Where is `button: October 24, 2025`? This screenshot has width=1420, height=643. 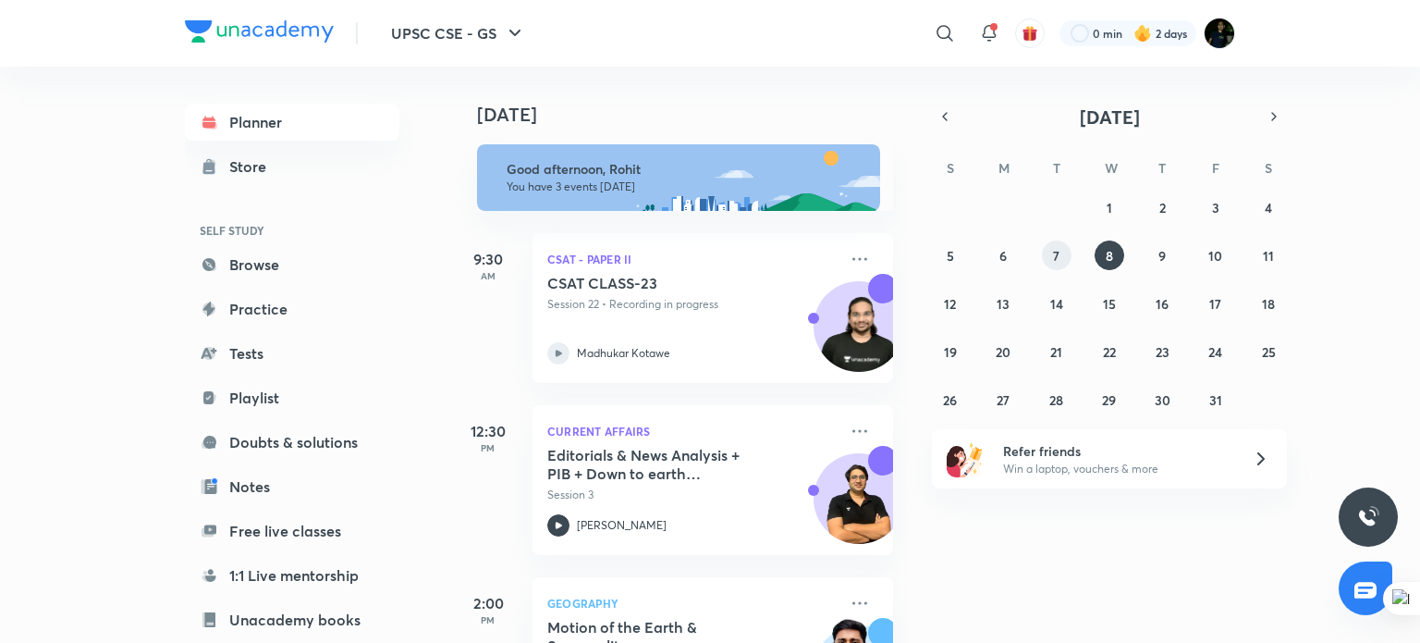
button: October 24, 2025 is located at coordinates (1216, 351).